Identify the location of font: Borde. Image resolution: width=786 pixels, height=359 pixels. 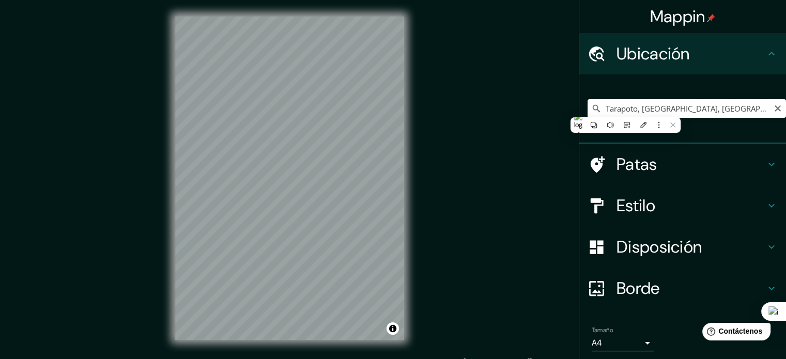
(638, 288).